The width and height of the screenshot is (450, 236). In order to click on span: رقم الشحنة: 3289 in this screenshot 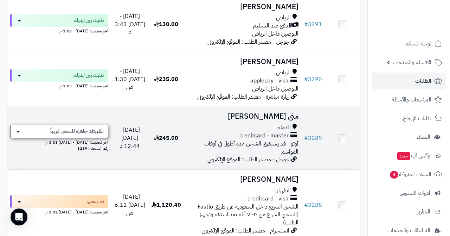, I will do `click(93, 148)`.